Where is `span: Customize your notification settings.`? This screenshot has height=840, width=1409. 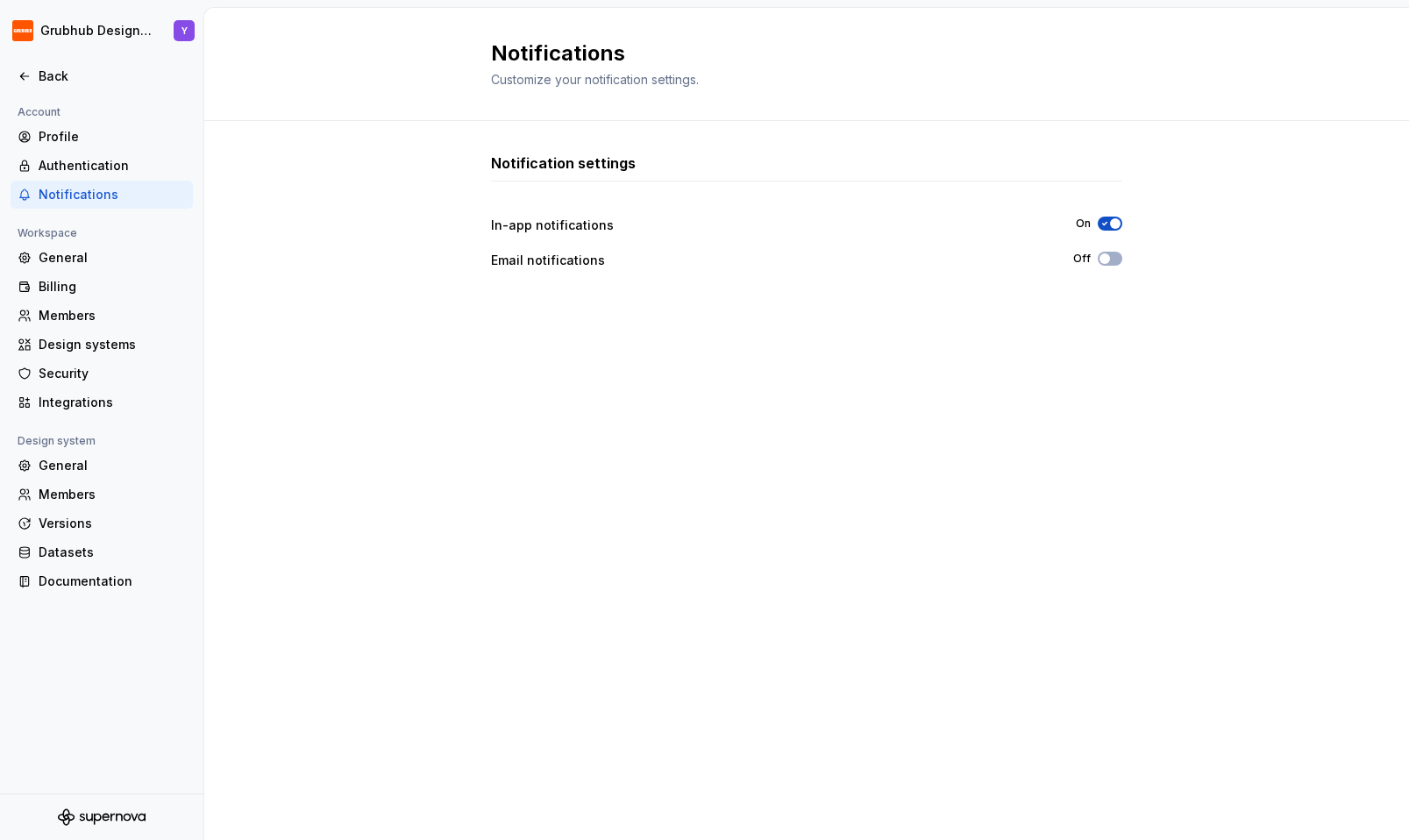
span: Customize your notification settings. is located at coordinates (594, 79).